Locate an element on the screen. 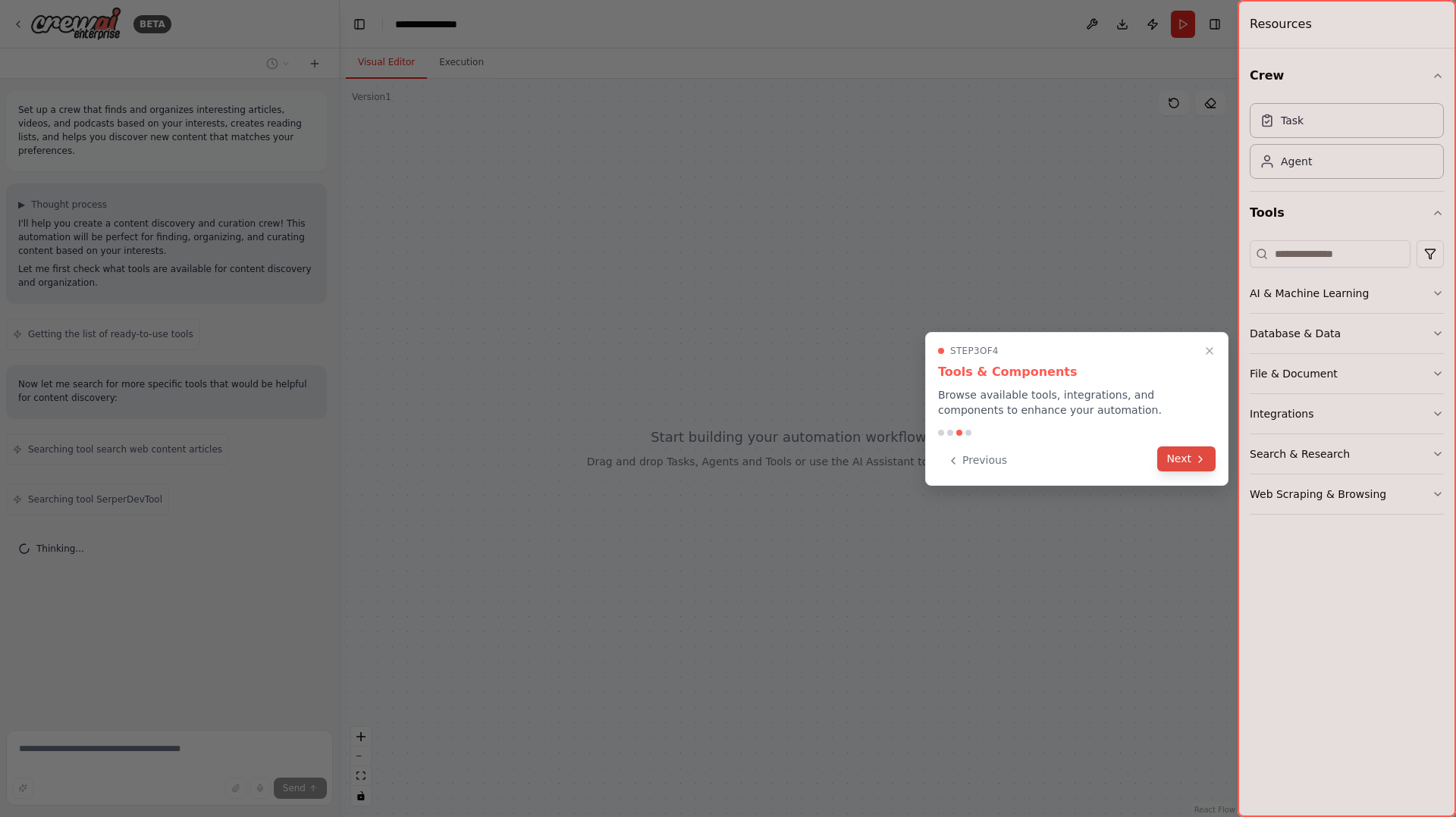 The width and height of the screenshot is (1456, 817). button: Hide left sidebar is located at coordinates (360, 25).